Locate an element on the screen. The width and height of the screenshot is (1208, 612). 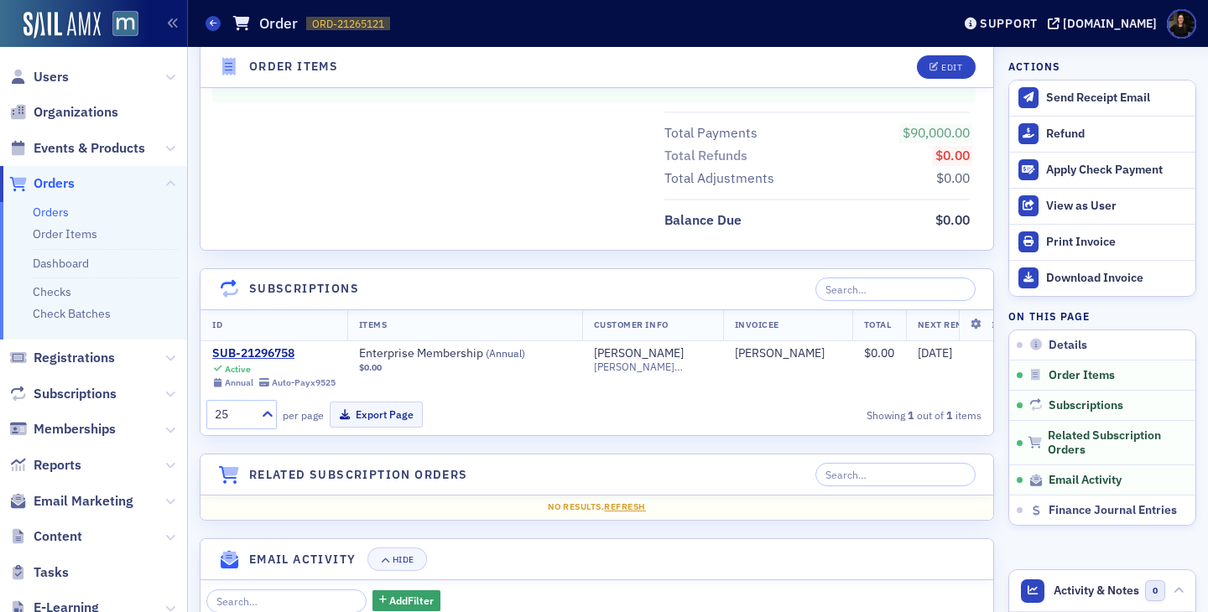
span: Refresh is located at coordinates (625, 507).